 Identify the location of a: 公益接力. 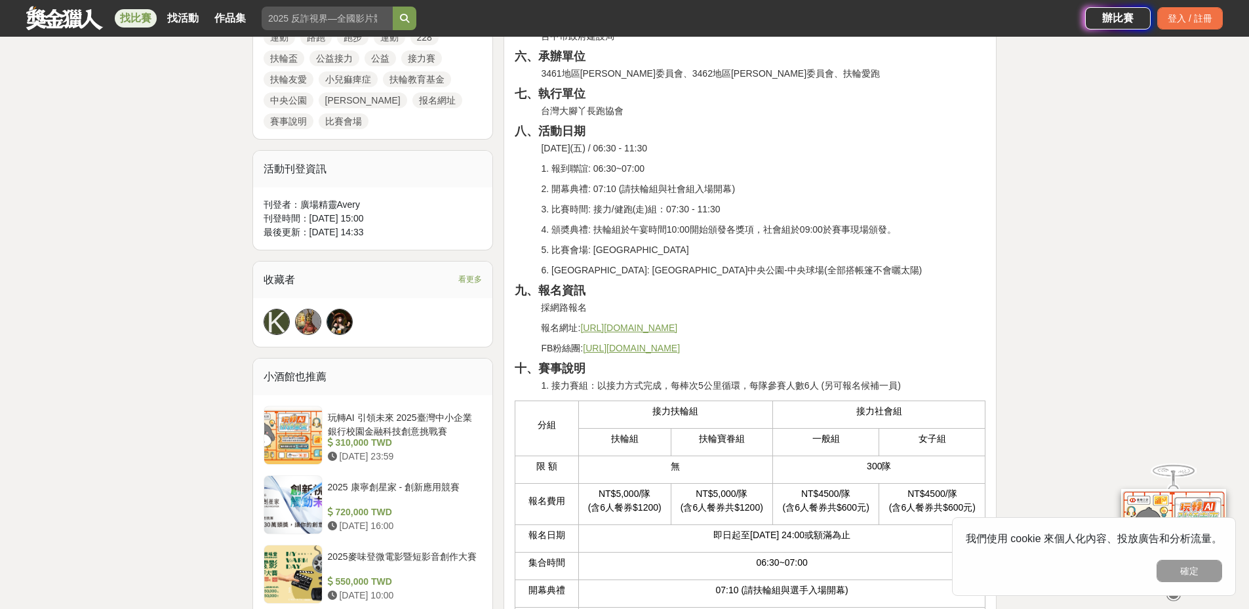
(334, 58).